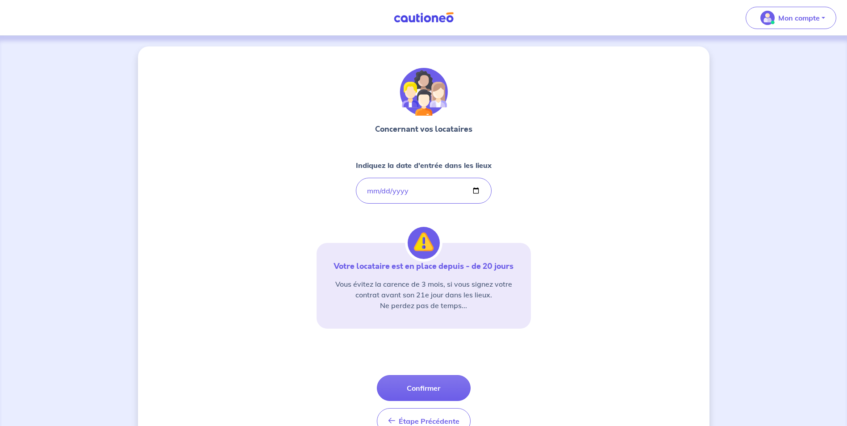  I want to click on button: Confirmer, so click(424, 388).